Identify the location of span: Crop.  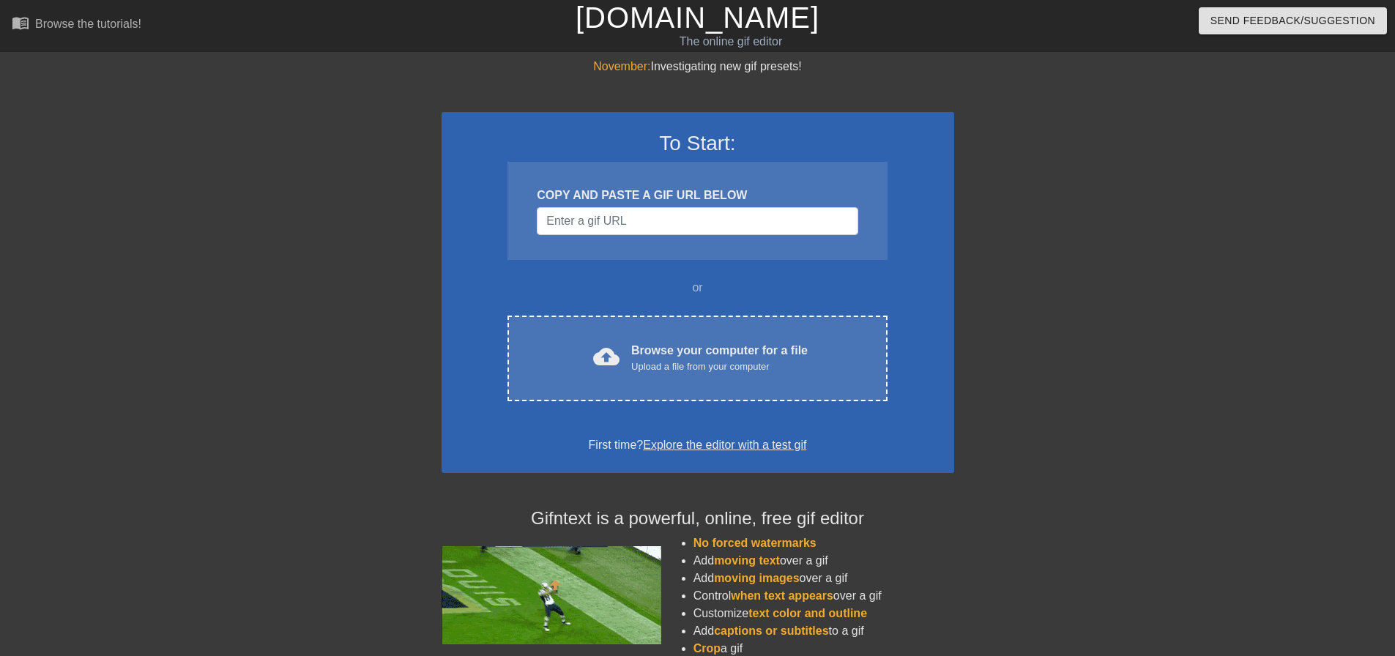
(706, 648).